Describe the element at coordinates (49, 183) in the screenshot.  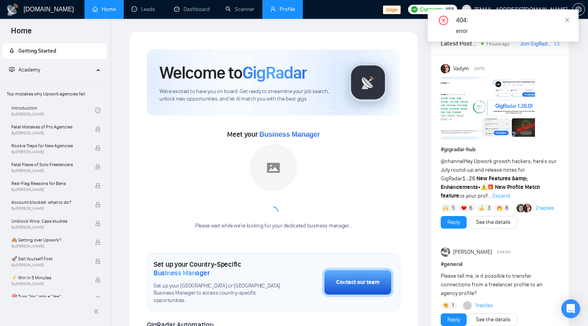
I see `span: Red-Flag Reasons for Bans` at that location.